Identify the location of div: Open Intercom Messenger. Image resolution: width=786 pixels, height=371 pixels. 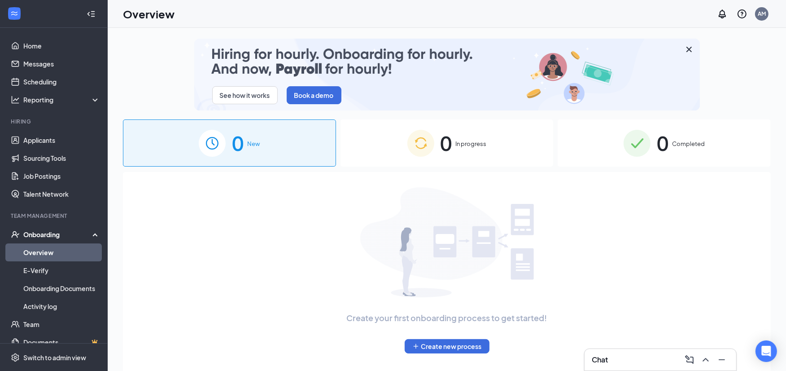
(766, 351).